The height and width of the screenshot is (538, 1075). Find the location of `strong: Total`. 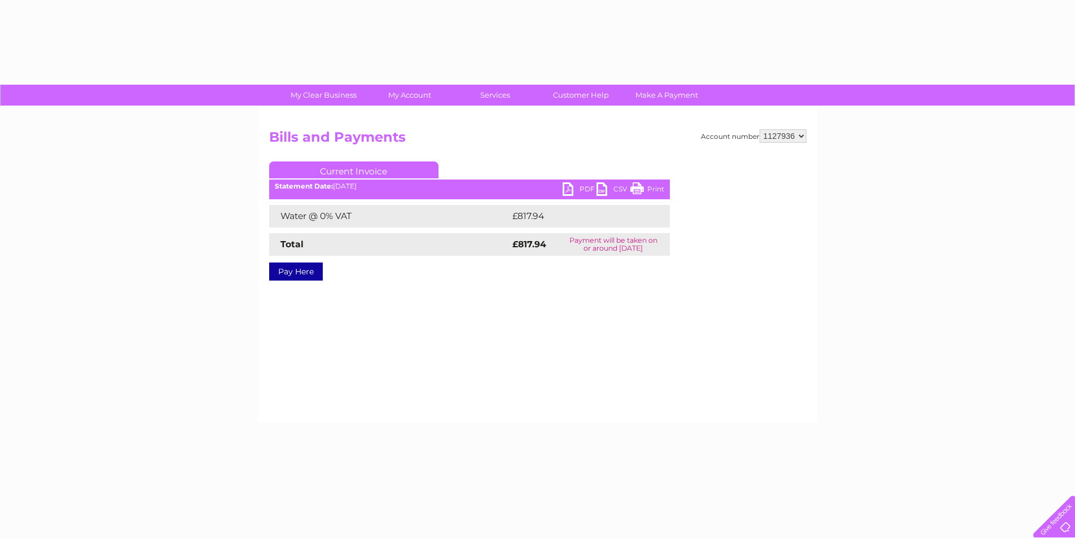

strong: Total is located at coordinates (292, 244).